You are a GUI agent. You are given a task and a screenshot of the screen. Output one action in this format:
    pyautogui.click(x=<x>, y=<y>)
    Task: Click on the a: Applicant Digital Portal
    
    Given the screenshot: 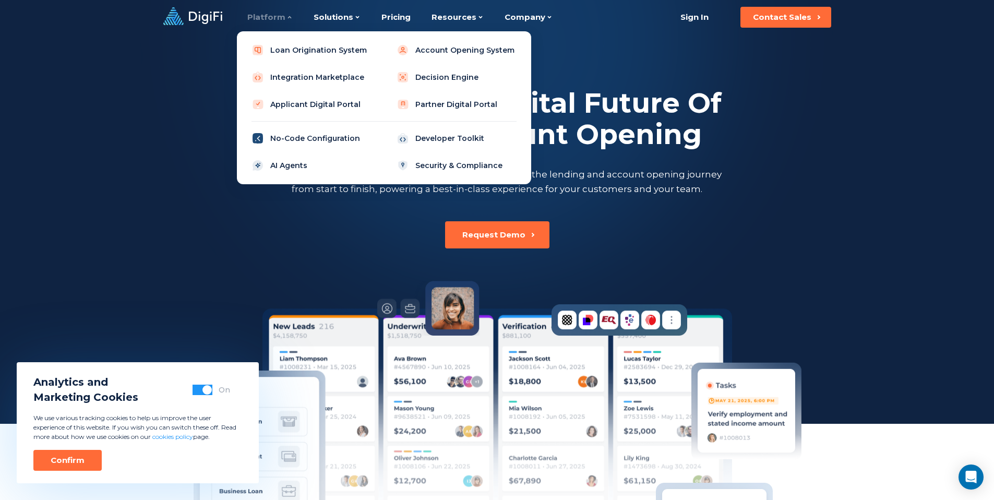 What is the action you would take?
    pyautogui.click(x=311, y=104)
    